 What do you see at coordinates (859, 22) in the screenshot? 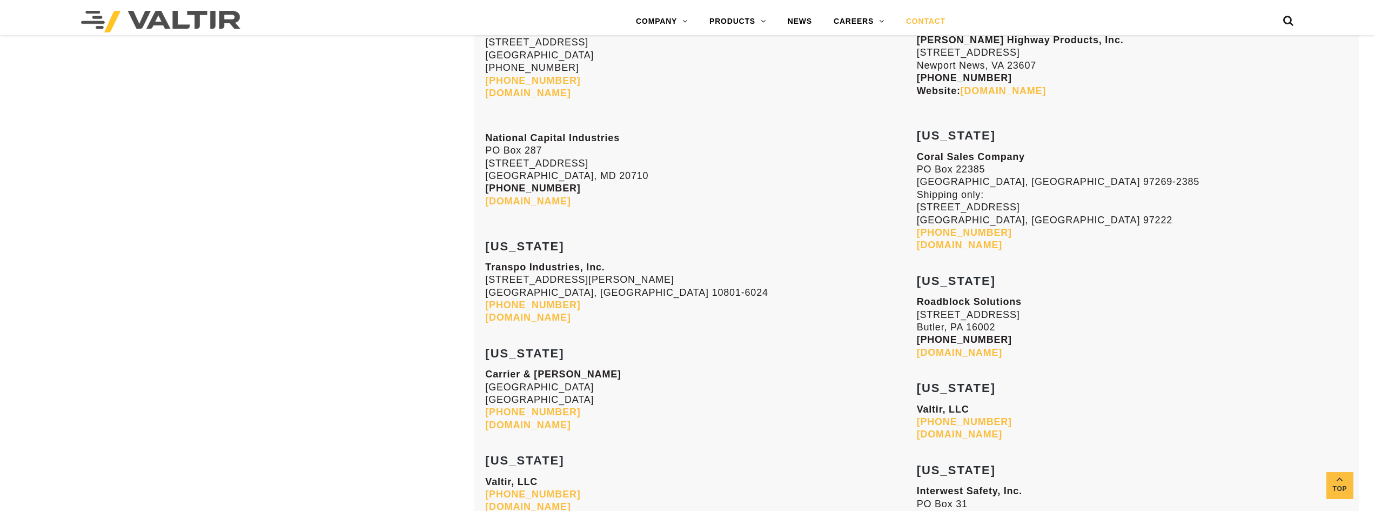
I see `a: CAREERS` at bounding box center [859, 22].